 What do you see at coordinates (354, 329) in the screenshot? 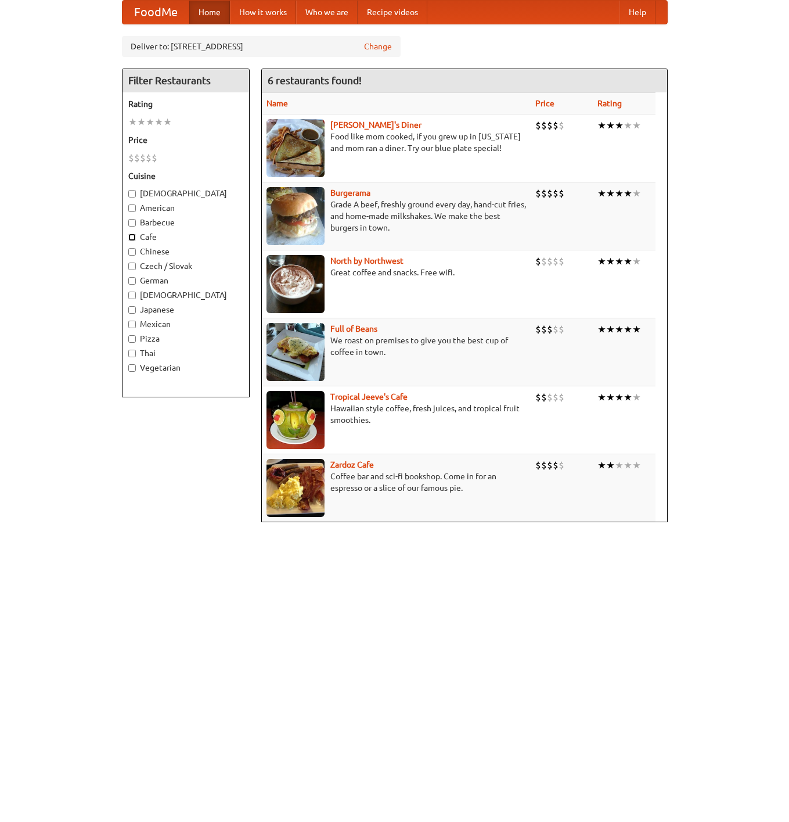
I see `a: Full of Beans` at bounding box center [354, 329].